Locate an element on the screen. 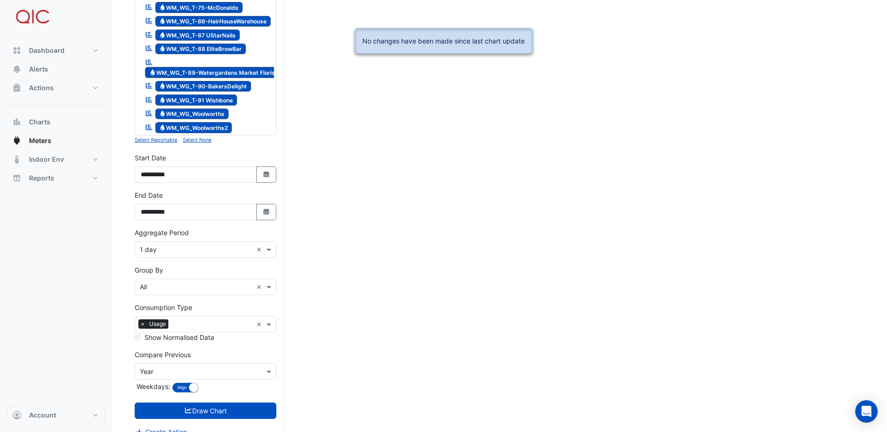 Image resolution: width=887 pixels, height=432 pixels. span: Actions is located at coordinates (41, 88).